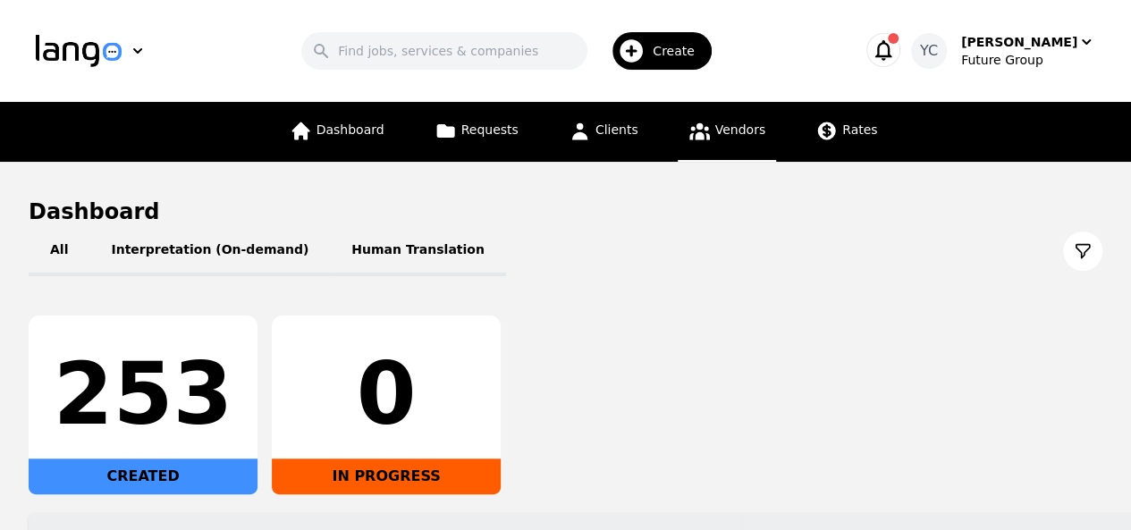 The height and width of the screenshot is (530, 1131). Describe the element at coordinates (386, 394) in the screenshot. I see `div: 0` at that location.